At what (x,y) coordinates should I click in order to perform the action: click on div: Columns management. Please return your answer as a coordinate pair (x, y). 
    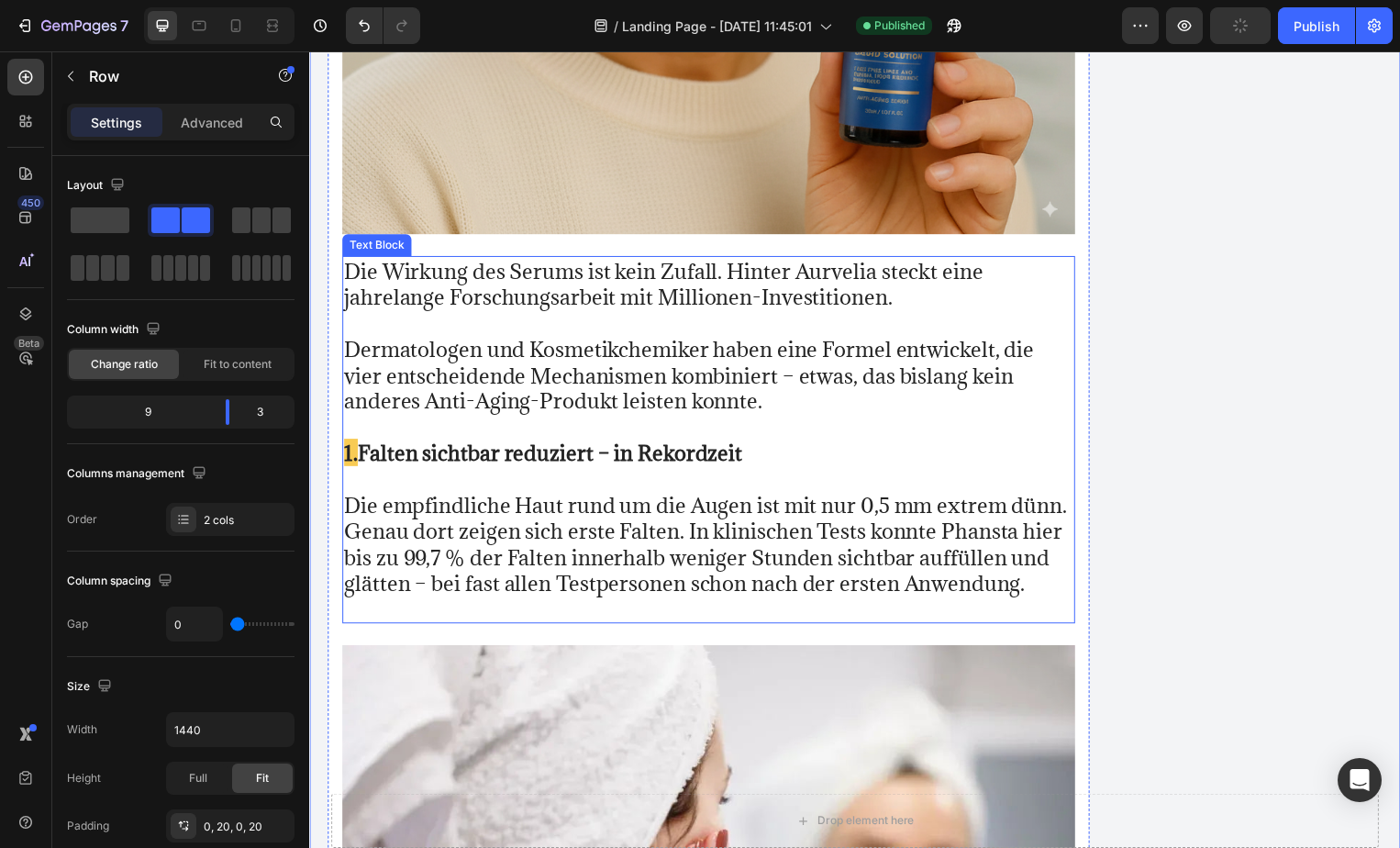
    Looking at the image, I should click on (138, 474).